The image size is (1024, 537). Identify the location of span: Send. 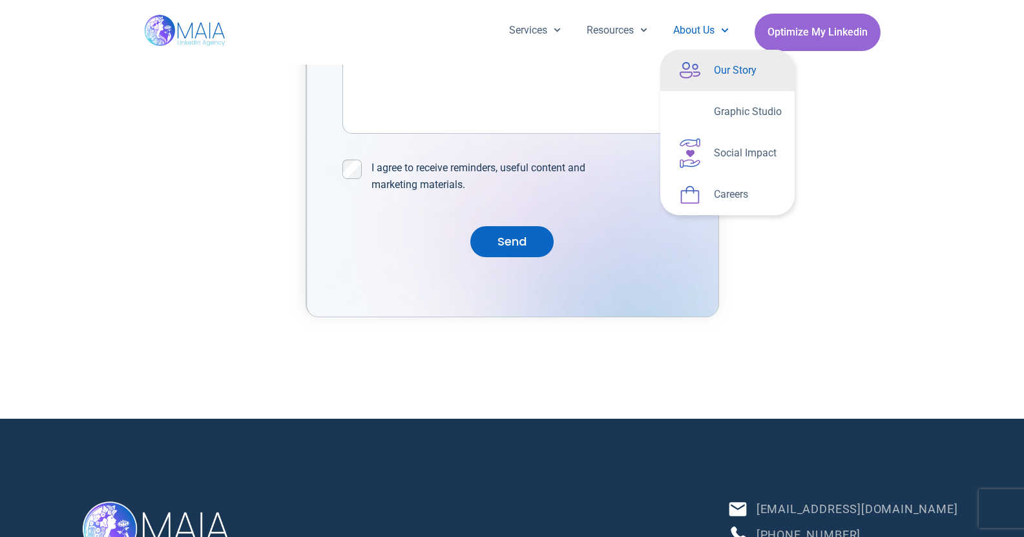
(512, 242).